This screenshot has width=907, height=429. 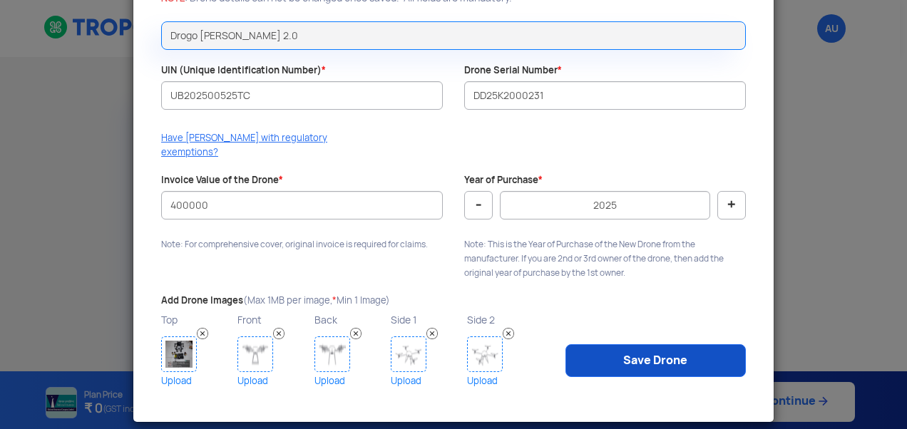 What do you see at coordinates (275, 301) in the screenshot?
I see `label: Add Drone Images` at bounding box center [275, 301].